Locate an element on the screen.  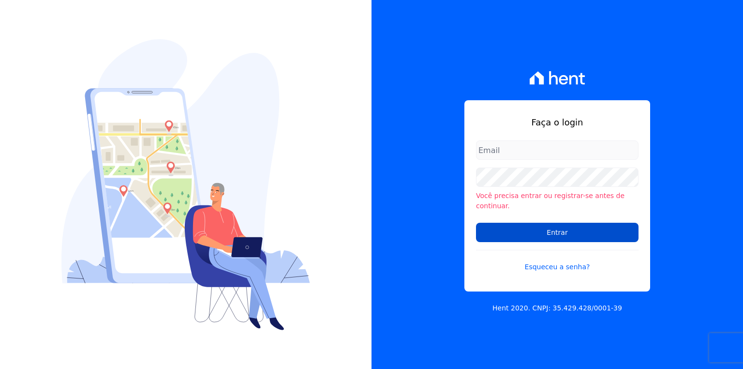
input: Email is located at coordinates (558, 150).